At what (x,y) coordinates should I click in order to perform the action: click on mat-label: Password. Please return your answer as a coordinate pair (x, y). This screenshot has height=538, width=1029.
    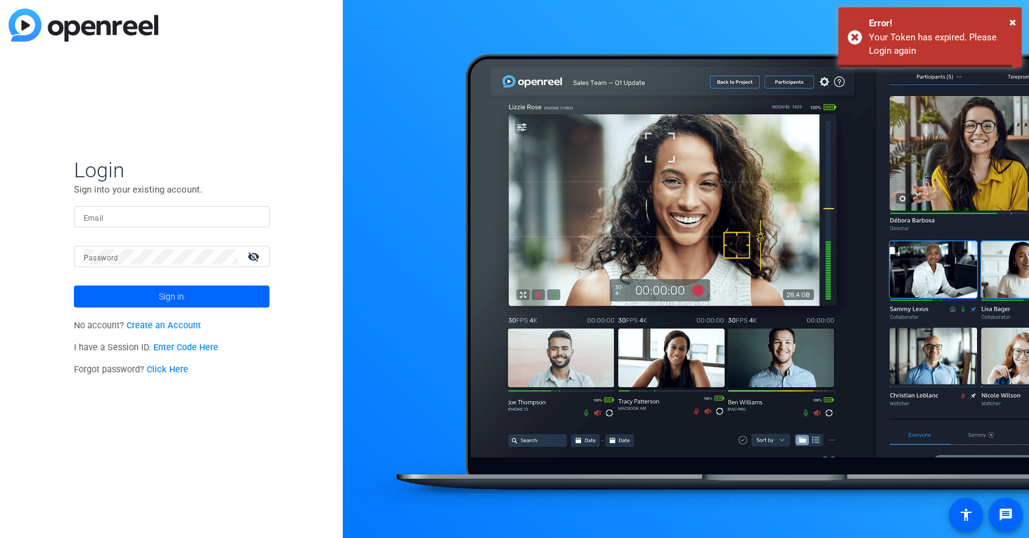
    Looking at the image, I should click on (101, 258).